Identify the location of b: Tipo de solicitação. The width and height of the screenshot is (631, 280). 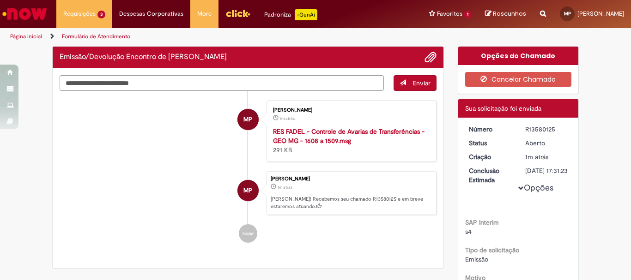
(492, 250).